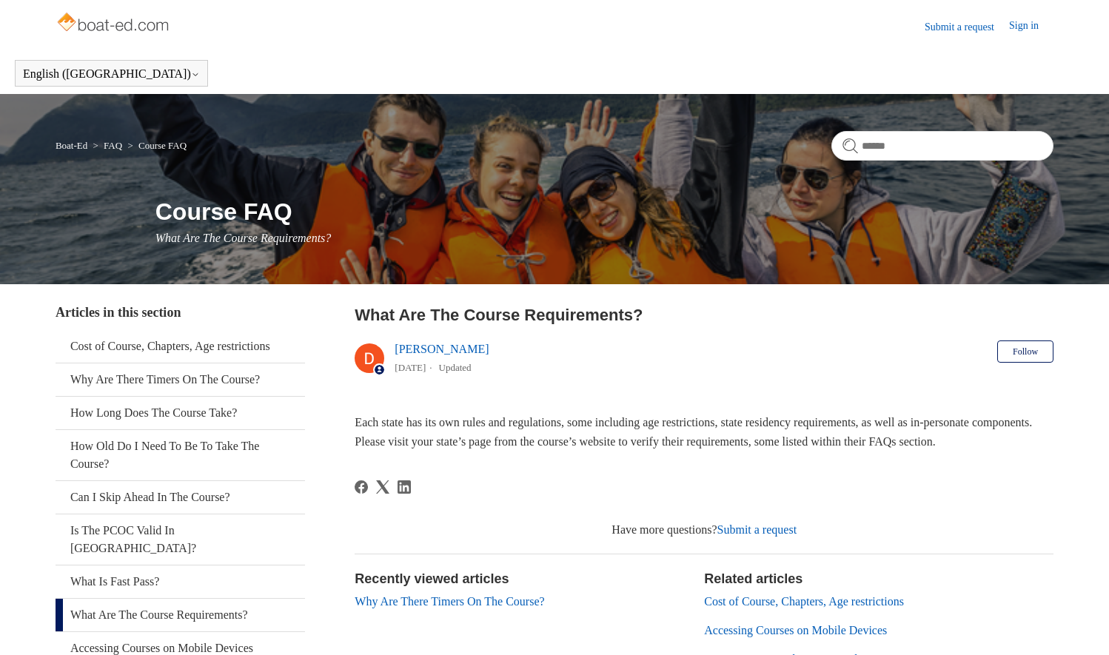 Image resolution: width=1109 pixels, height=655 pixels. What do you see at coordinates (73, 145) in the screenshot?
I see `li: Boat-Ed` at bounding box center [73, 145].